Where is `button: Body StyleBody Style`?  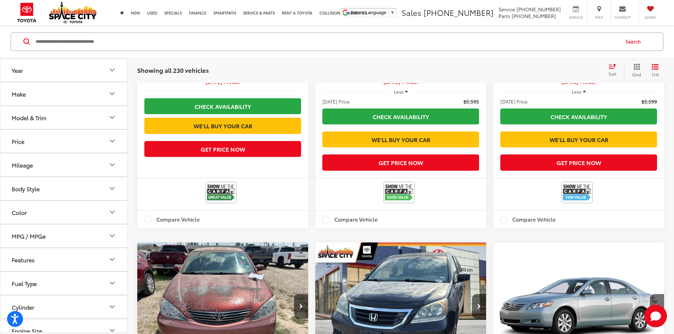 button: Body StyleBody Style is located at coordinates (64, 188).